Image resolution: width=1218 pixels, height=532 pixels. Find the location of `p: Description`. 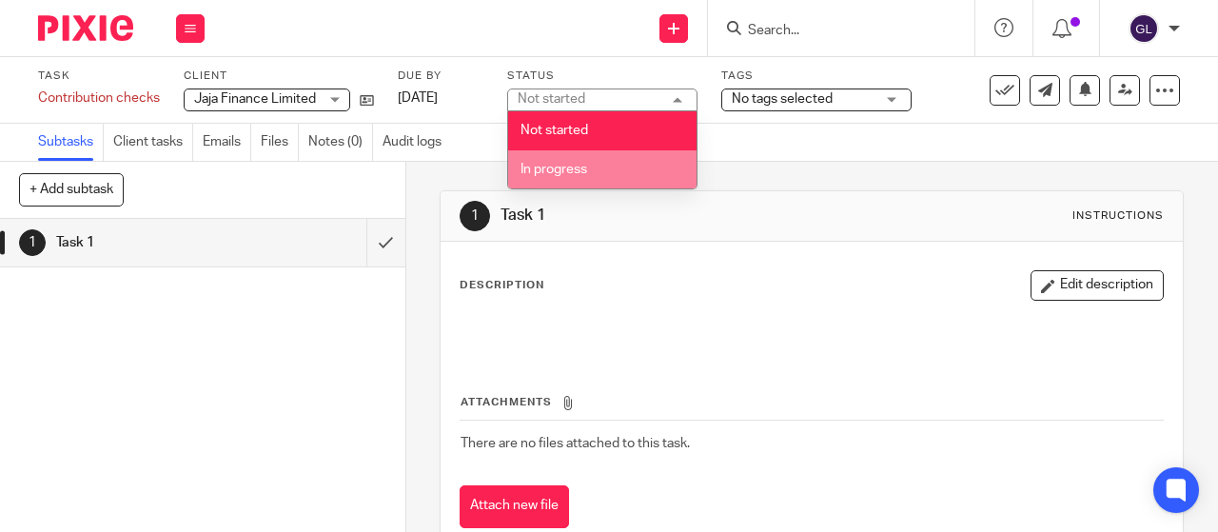

p: Description is located at coordinates (501, 285).